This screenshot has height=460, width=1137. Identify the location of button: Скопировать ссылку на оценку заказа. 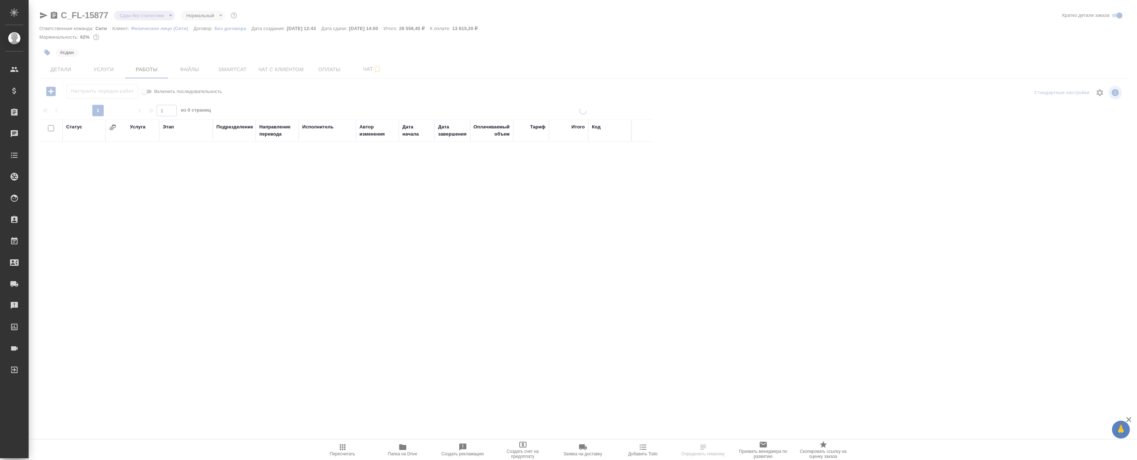
(823, 450).